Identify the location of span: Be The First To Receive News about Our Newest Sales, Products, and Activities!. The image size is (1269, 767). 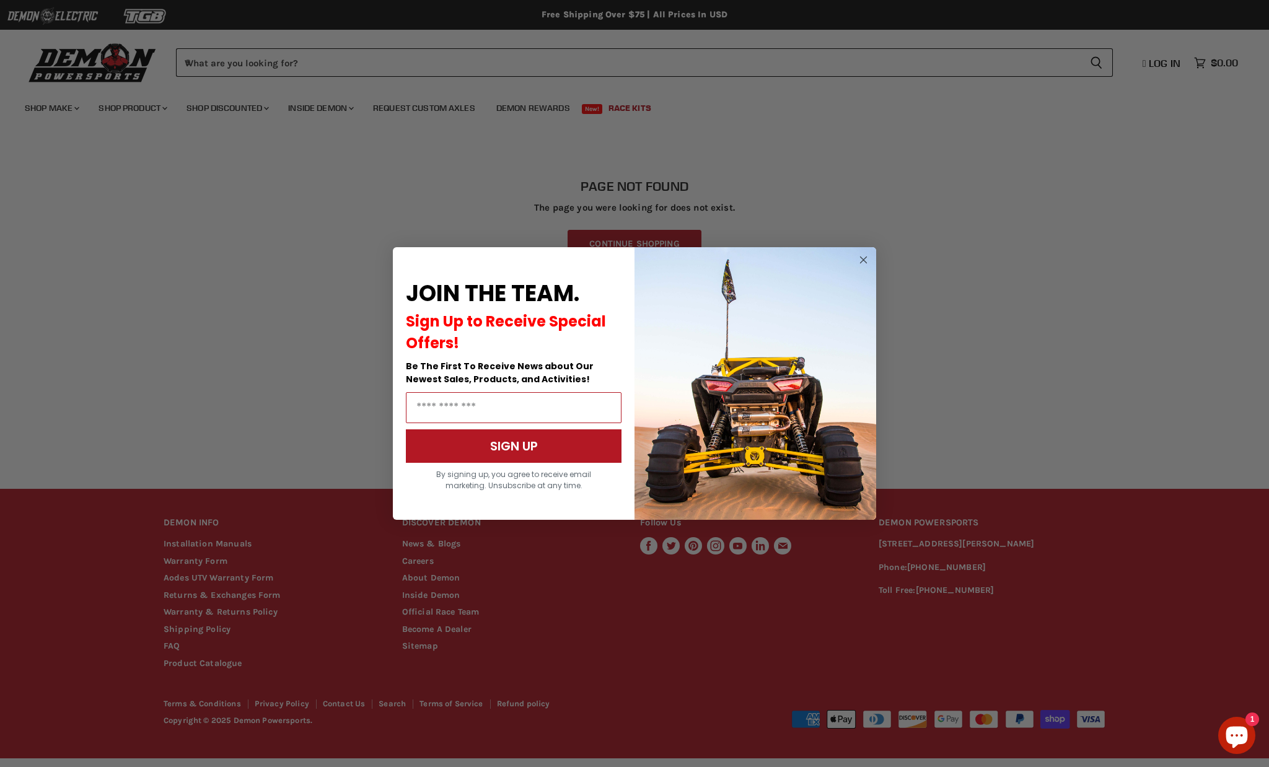
(500, 373).